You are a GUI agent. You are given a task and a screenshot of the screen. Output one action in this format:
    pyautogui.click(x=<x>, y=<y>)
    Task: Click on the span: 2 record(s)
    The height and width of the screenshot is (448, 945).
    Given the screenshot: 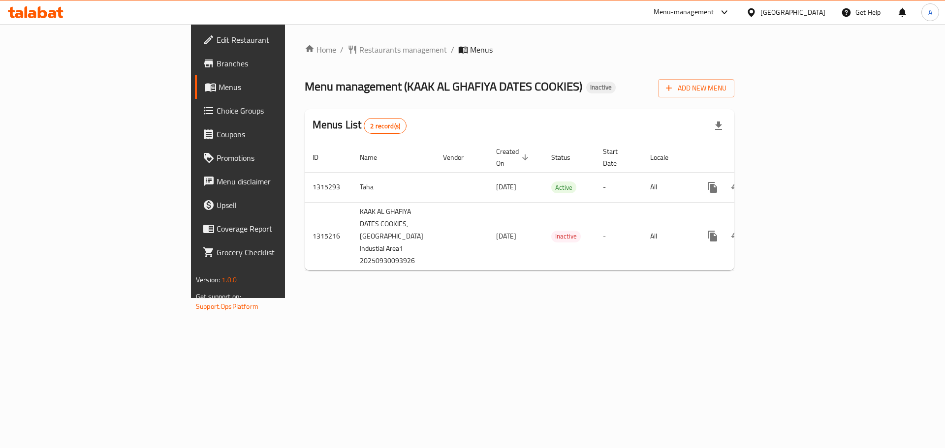 What is the action you would take?
    pyautogui.click(x=385, y=126)
    